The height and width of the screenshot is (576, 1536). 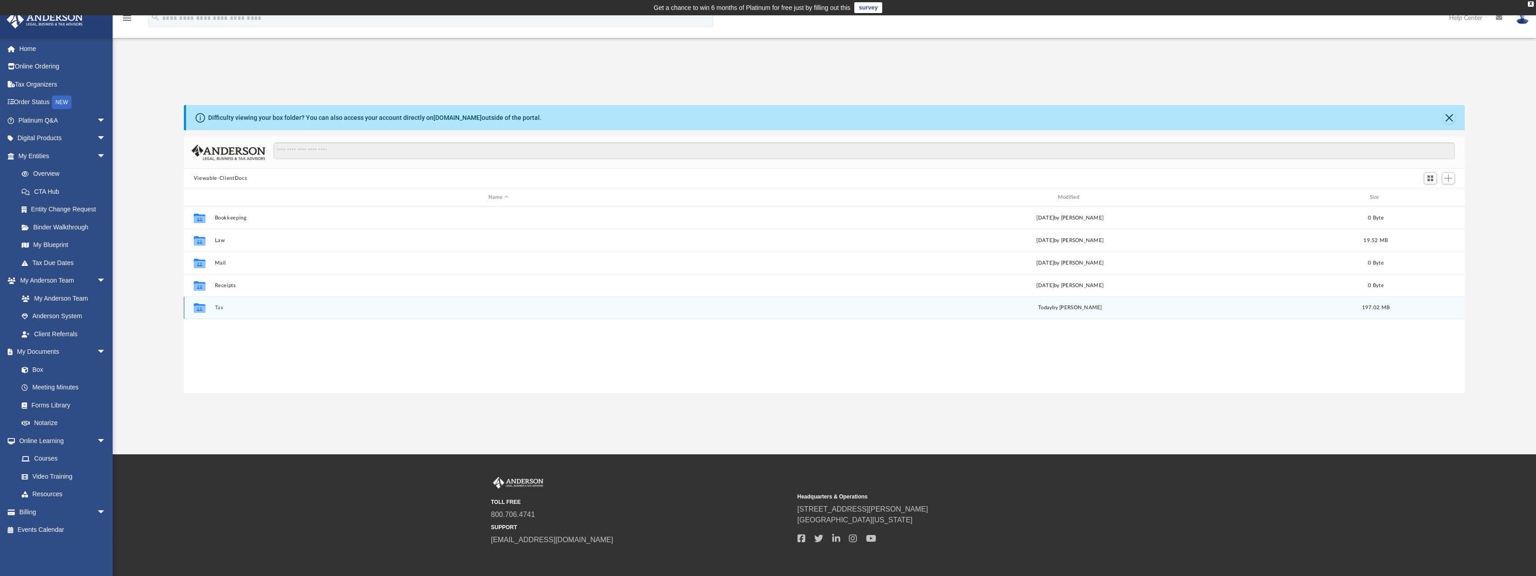 What do you see at coordinates (63, 84) in the screenshot?
I see `a: Tax Organizers` at bounding box center [63, 84].